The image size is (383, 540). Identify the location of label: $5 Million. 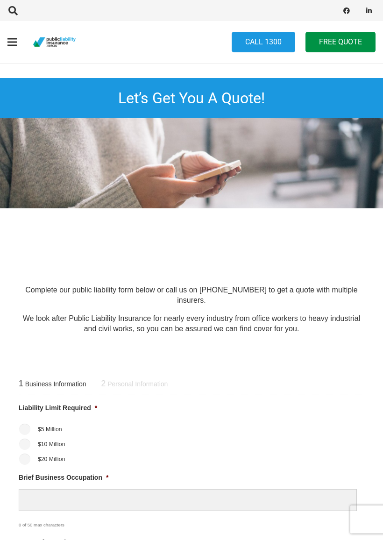
(50, 429).